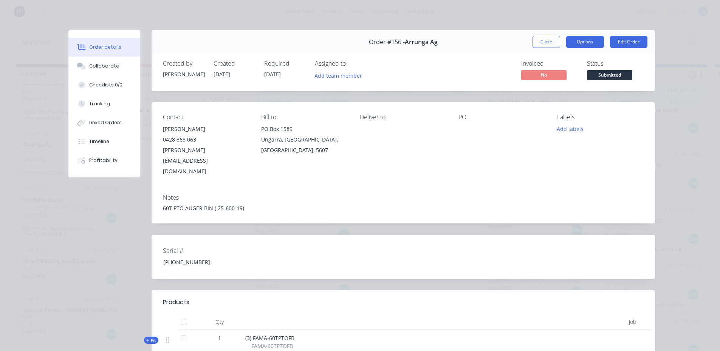 The width and height of the screenshot is (720, 351). I want to click on div: Qty, so click(220, 322).